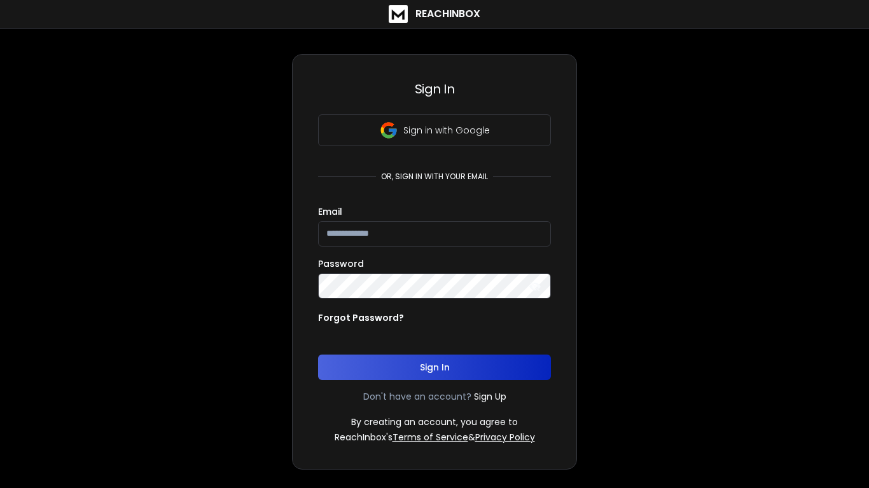 The width and height of the screenshot is (869, 488). Describe the element at coordinates (417, 397) in the screenshot. I see `p: Don't have an account?` at that location.